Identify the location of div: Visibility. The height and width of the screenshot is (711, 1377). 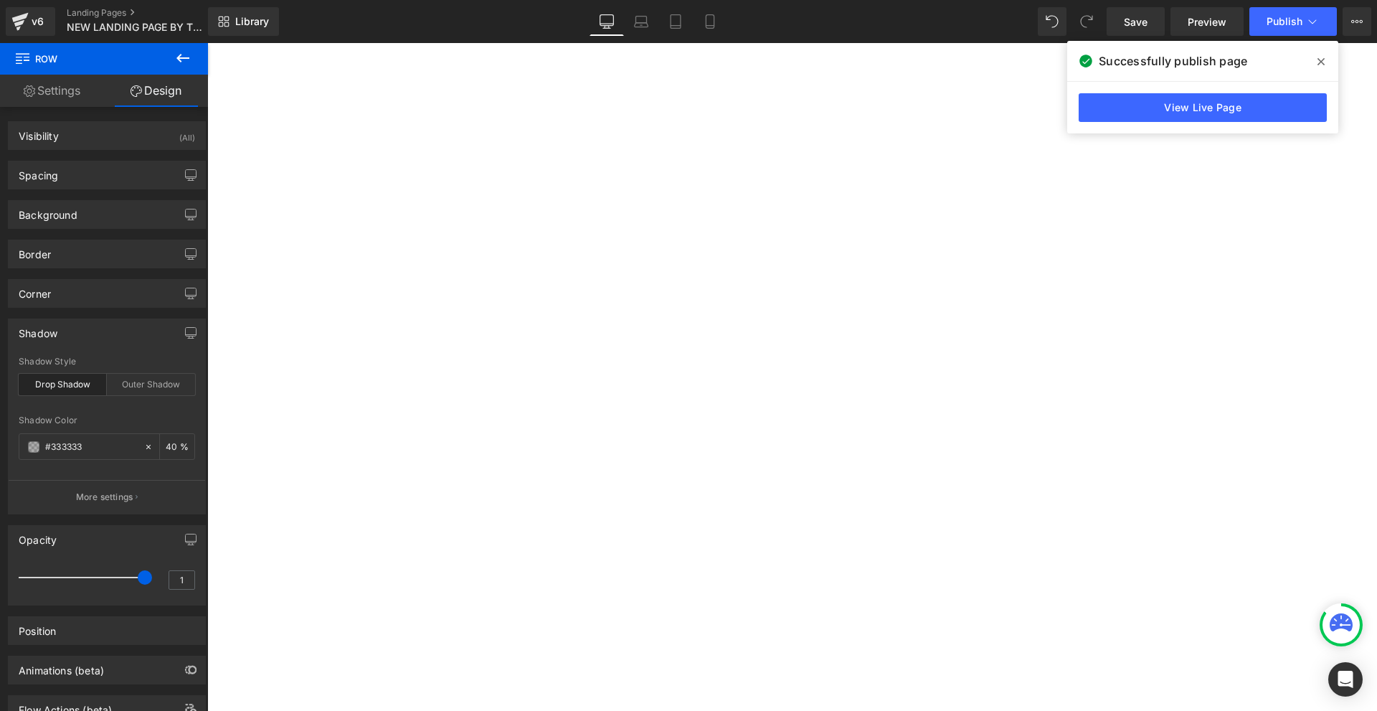
(39, 132).